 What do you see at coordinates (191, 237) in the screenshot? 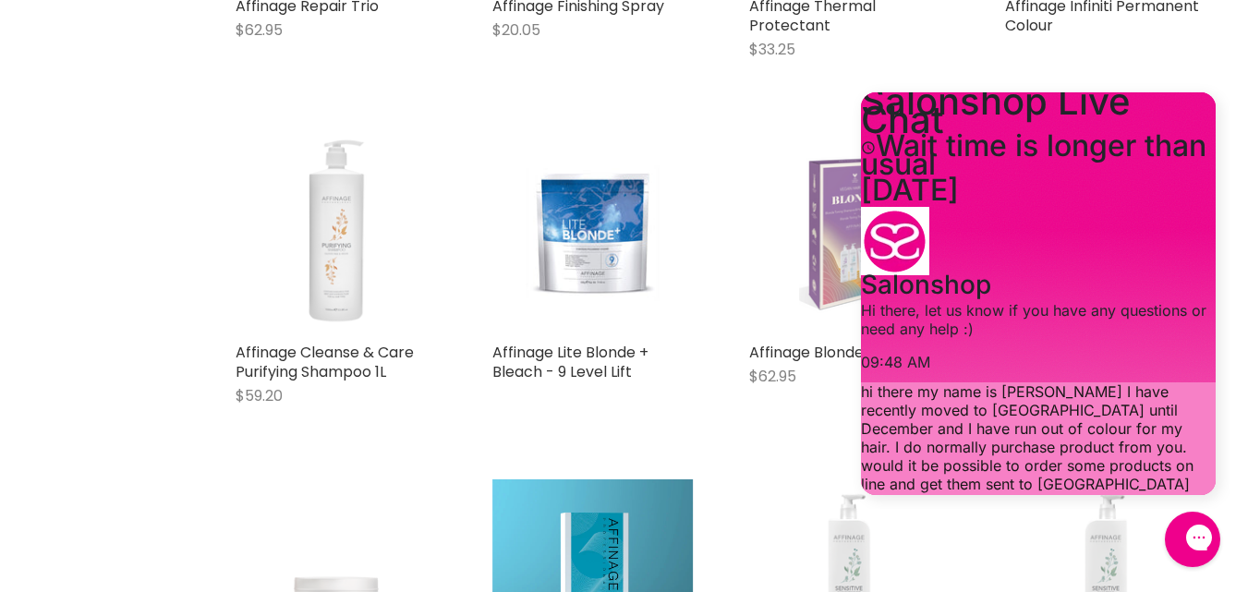
I see `div: Hi there, let us know if you have any questions or need any help :)` at bounding box center [191, 237].